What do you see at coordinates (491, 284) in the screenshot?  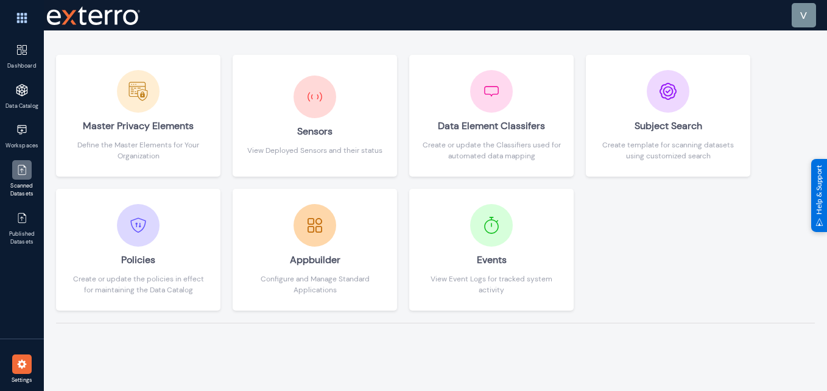 I see `div: View Event Logs for tracked system activity` at bounding box center [491, 284].